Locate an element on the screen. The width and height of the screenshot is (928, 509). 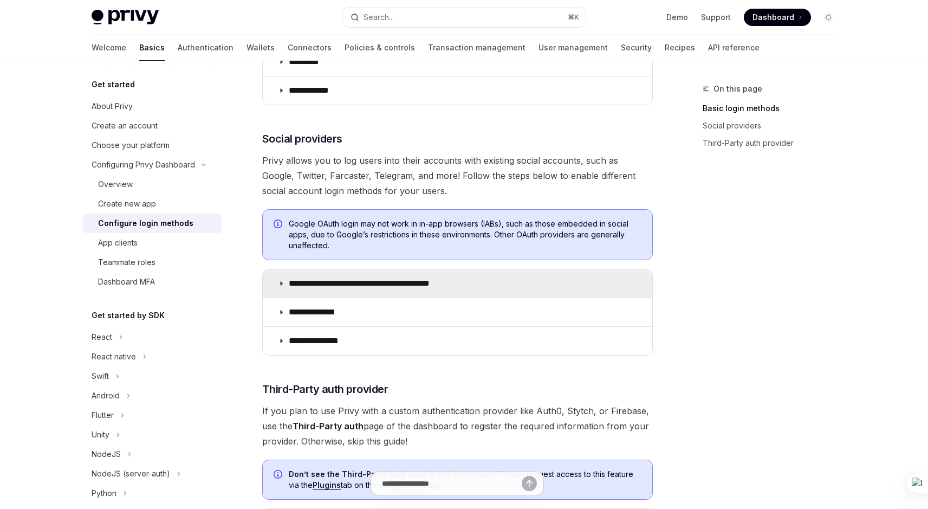
span: Dashboard is located at coordinates (773, 17).